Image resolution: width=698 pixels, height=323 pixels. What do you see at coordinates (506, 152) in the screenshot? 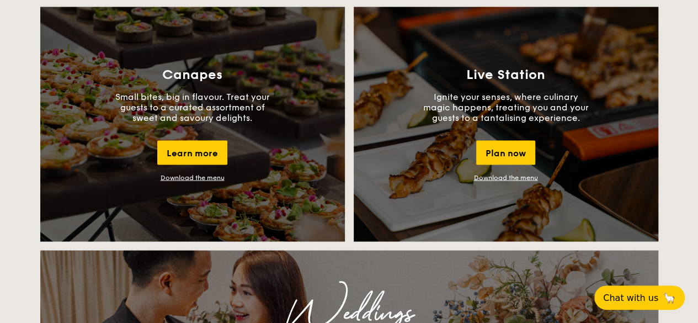
I see `div: Plan now` at bounding box center [506, 152].